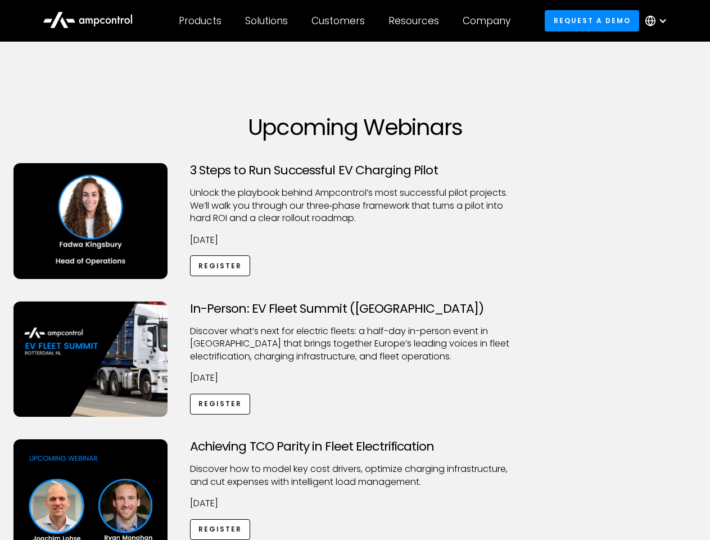 The width and height of the screenshot is (710, 540). Describe the element at coordinates (356, 447) in the screenshot. I see `h3: Achieving TCO Parity in Fleet Electrification` at that location.